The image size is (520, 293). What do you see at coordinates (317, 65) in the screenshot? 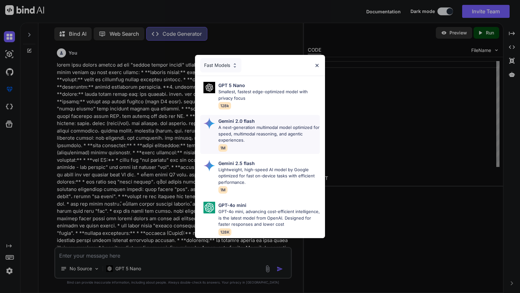
I see `img: close` at bounding box center [317, 65].